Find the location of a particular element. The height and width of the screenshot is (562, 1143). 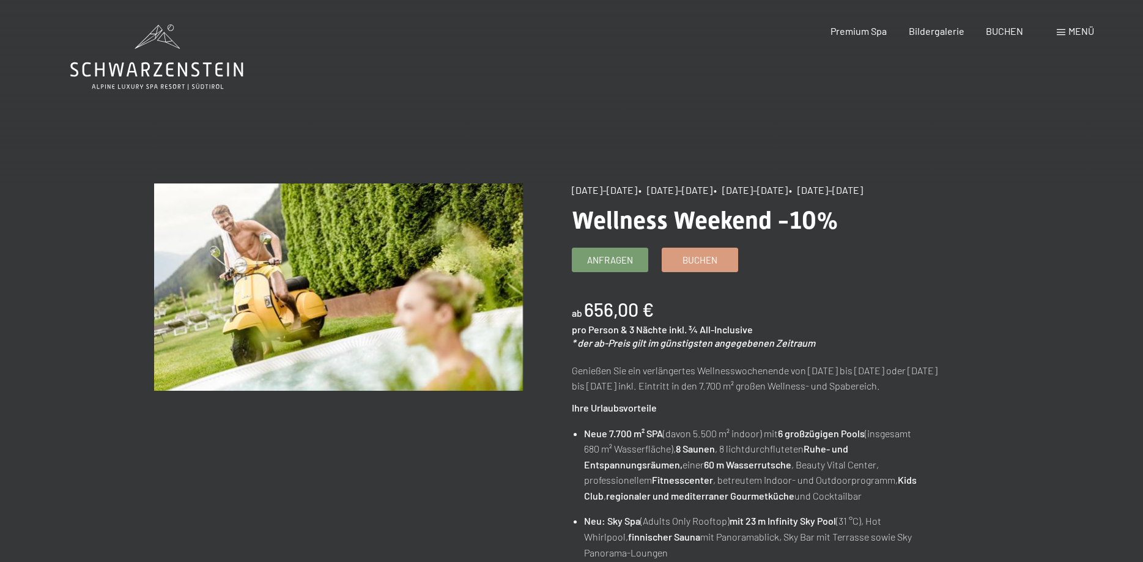

strong: 60 m Wasserrutsche is located at coordinates (747, 464).